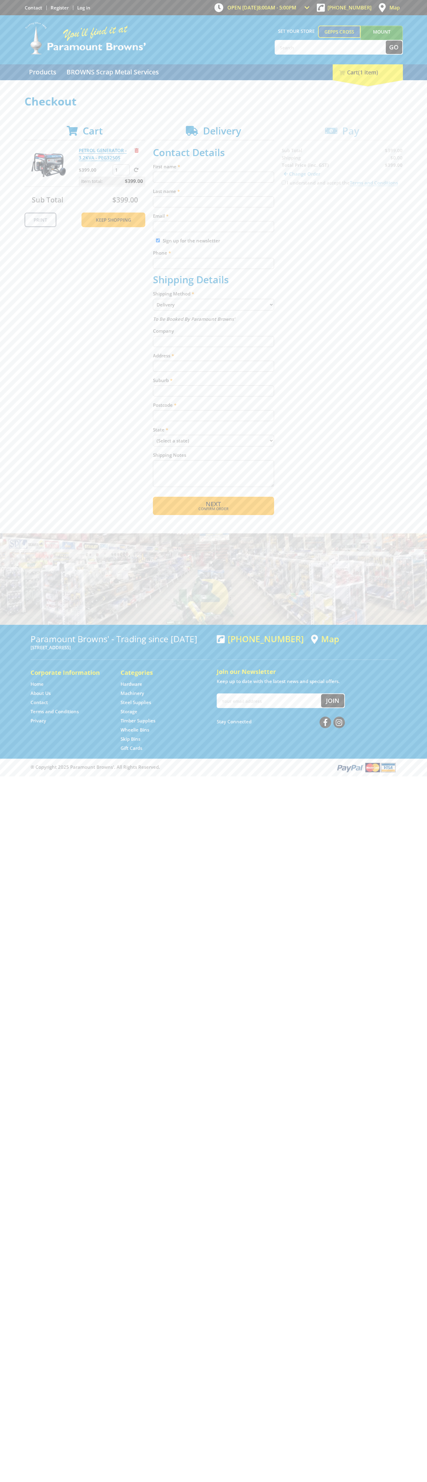 This screenshot has width=427, height=1482. Describe the element at coordinates (213, 216) in the screenshot. I see `label: Email` at that location.